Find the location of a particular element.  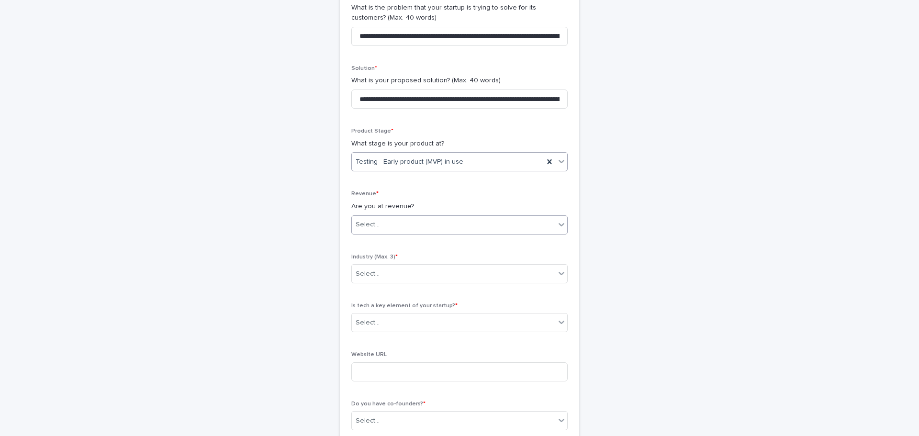

span: Testing - Early product (MVP) in use is located at coordinates (409, 162).